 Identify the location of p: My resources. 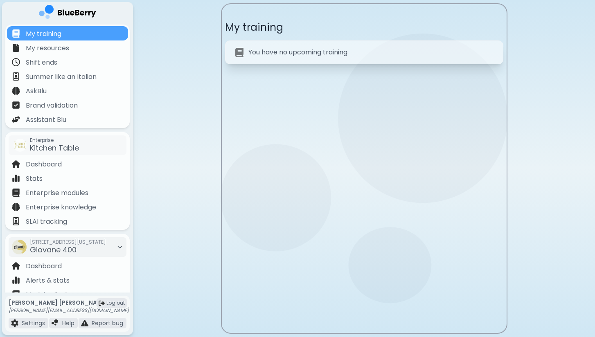
(47, 48).